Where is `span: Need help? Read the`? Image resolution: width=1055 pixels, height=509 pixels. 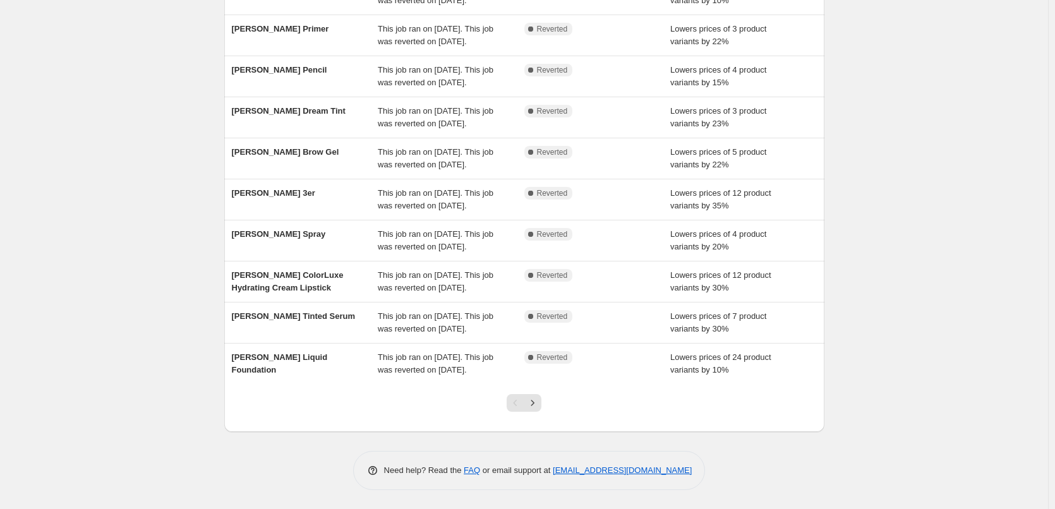 span: Need help? Read the is located at coordinates (424, 470).